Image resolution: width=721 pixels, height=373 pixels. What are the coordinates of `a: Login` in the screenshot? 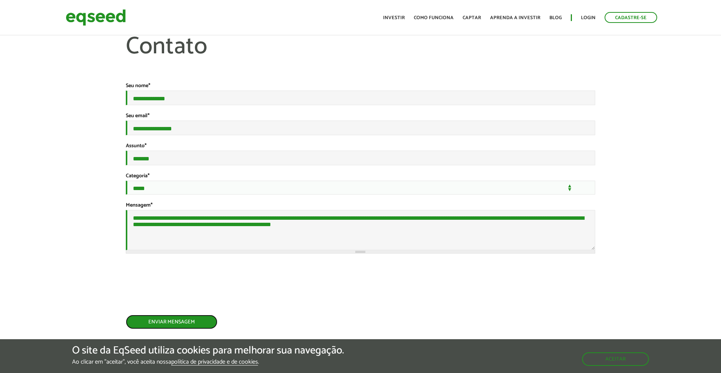 It's located at (588, 18).